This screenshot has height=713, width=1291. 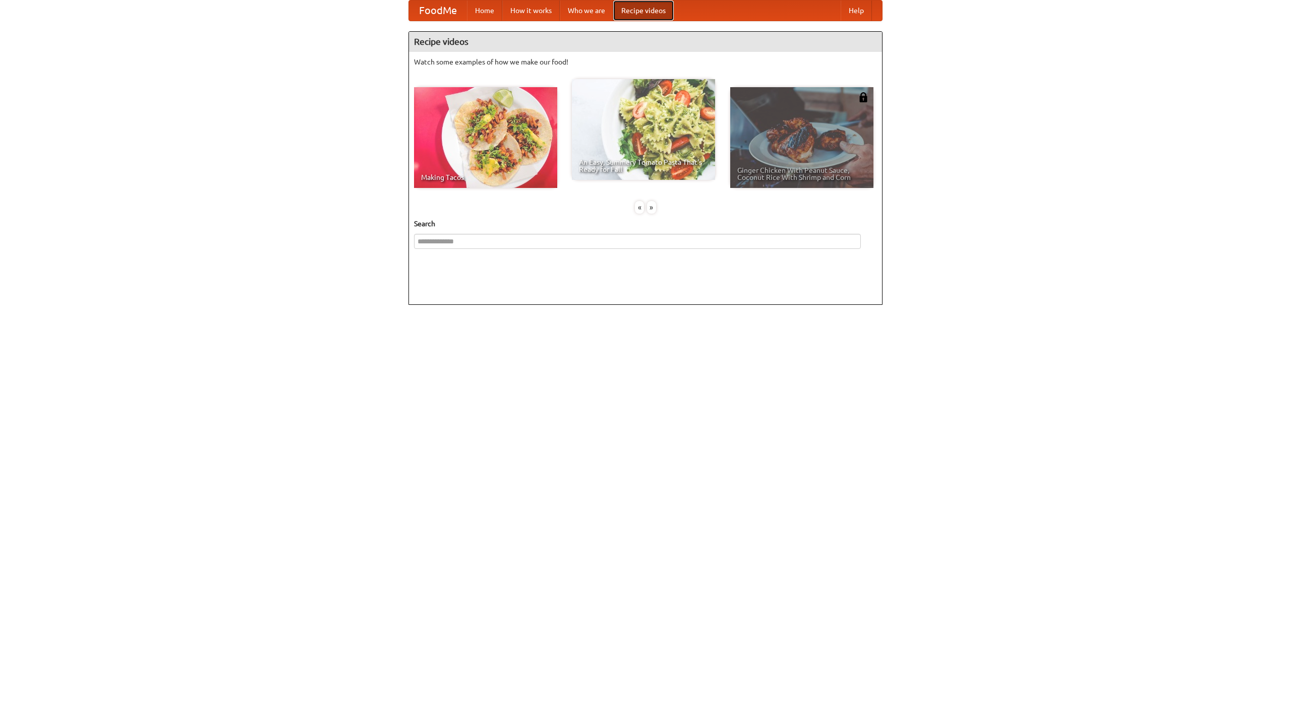 I want to click on a: How it works, so click(x=531, y=11).